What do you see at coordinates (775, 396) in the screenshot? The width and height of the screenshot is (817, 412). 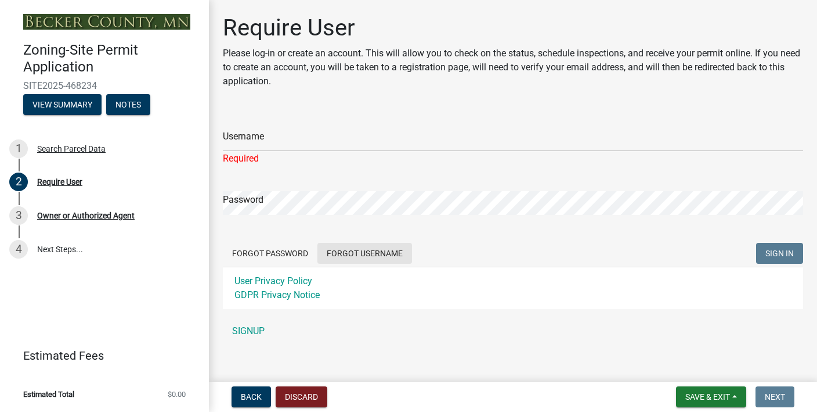 I see `span: Next` at bounding box center [775, 396].